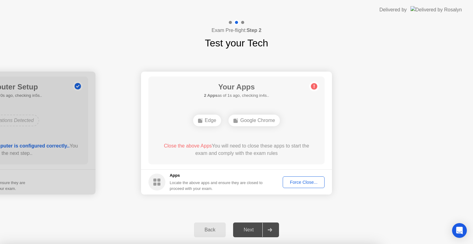 Image resolution: width=473 pixels, height=244 pixels. Describe the element at coordinates (216, 186) in the screenshot. I see `div: Locate the above apps and ensure they are closed to proceed with your exam.` at that location.